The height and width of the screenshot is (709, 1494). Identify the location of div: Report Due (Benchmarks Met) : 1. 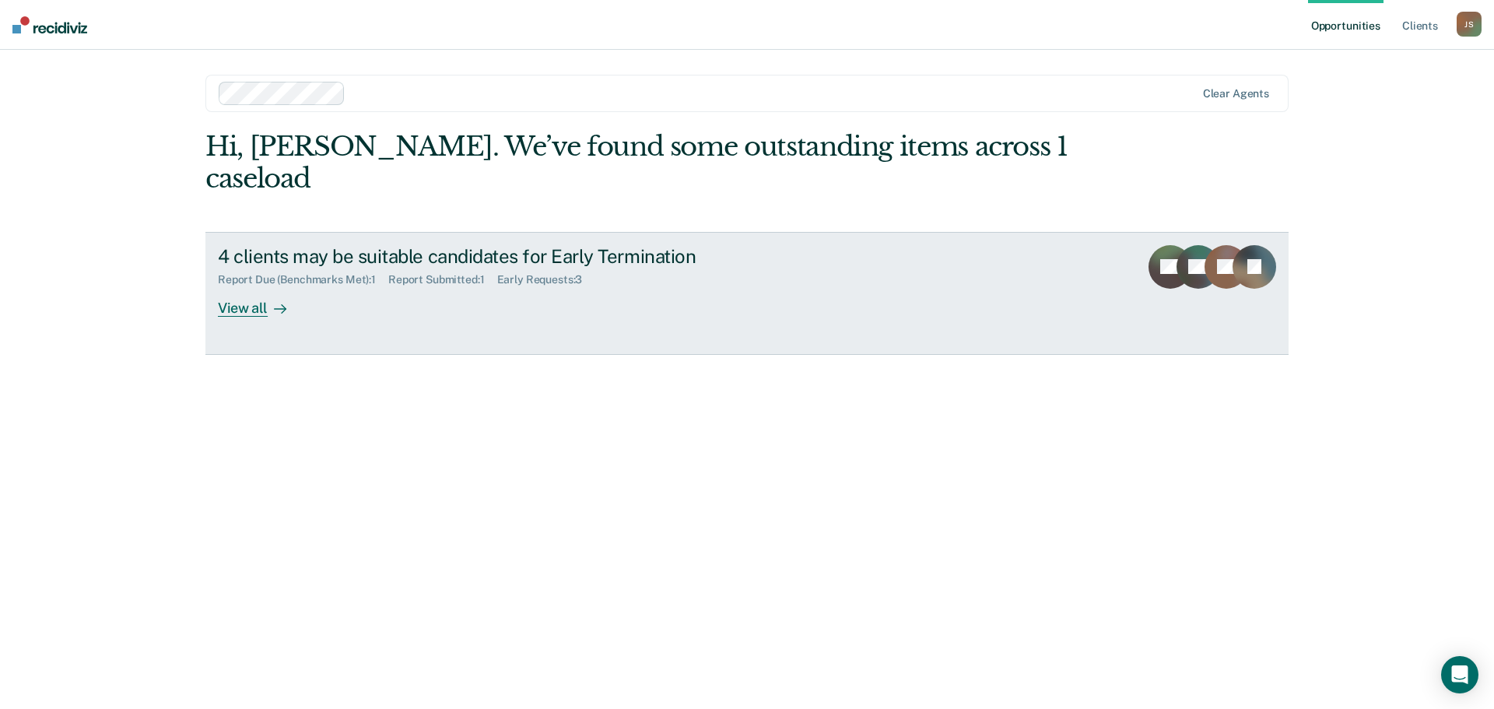
(303, 279).